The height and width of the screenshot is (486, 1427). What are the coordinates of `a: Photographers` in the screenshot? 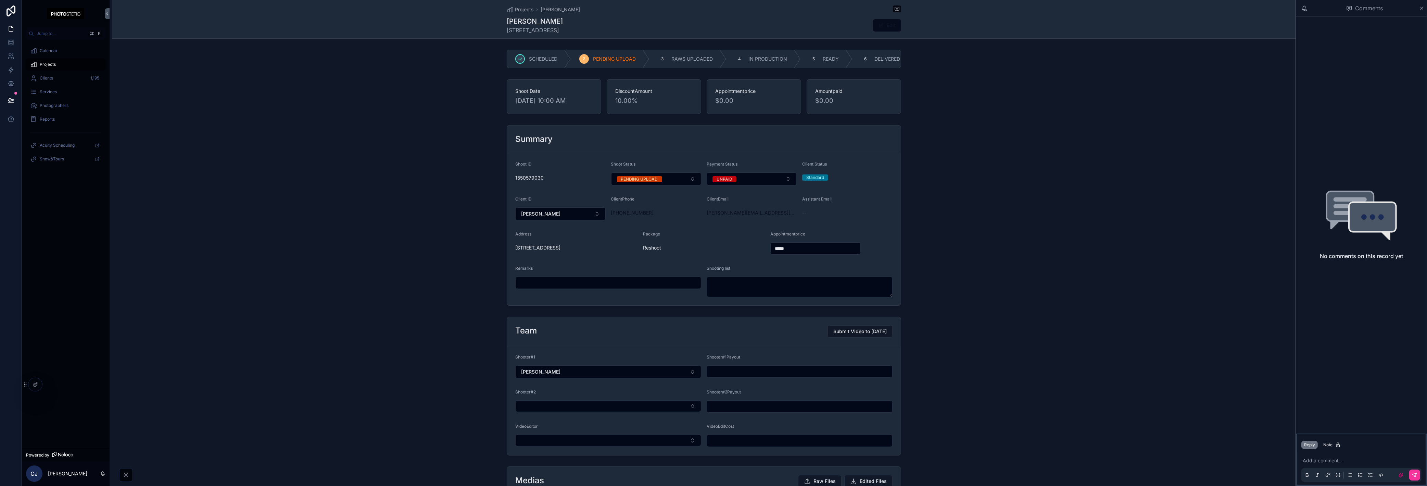 It's located at (66, 105).